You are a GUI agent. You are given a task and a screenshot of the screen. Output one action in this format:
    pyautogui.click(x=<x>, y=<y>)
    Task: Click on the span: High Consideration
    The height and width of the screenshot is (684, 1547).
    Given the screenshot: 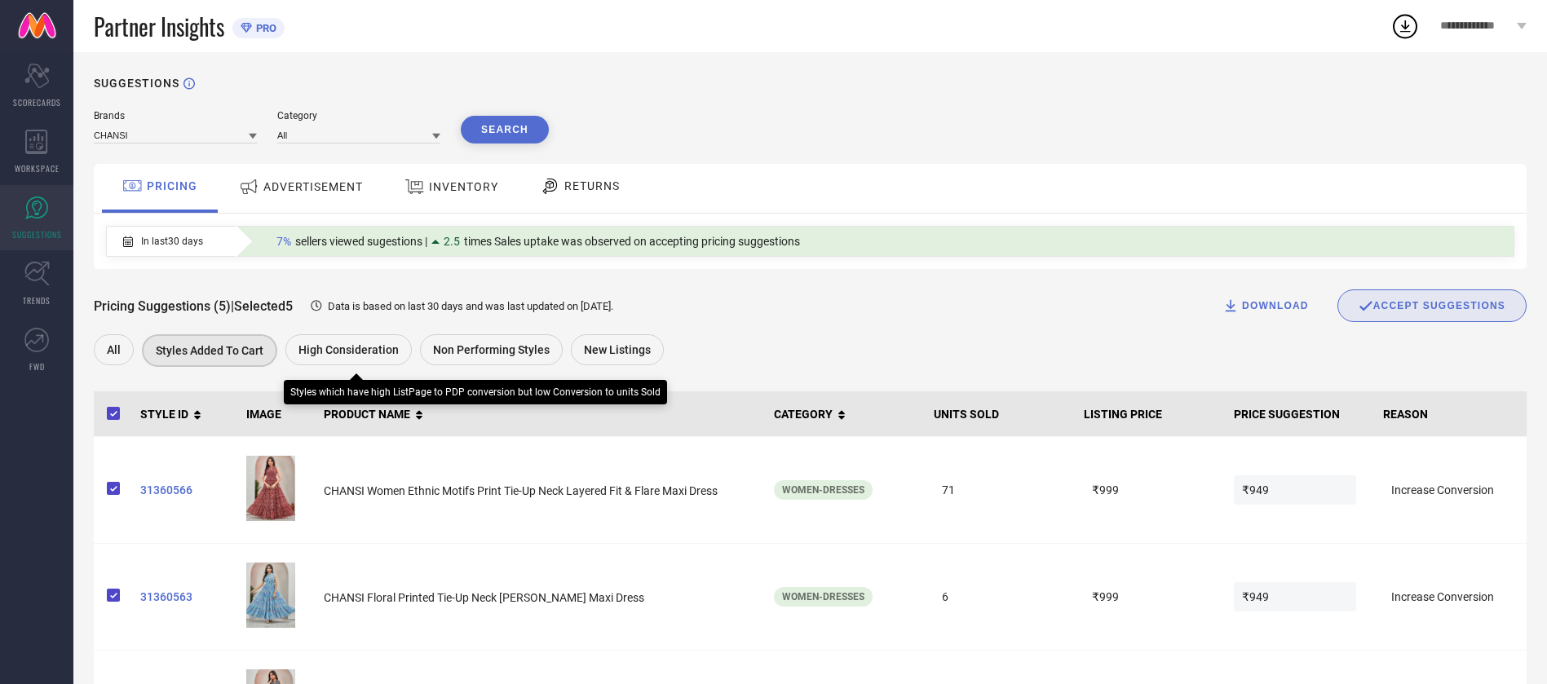 What is the action you would take?
    pyautogui.click(x=348, y=350)
    